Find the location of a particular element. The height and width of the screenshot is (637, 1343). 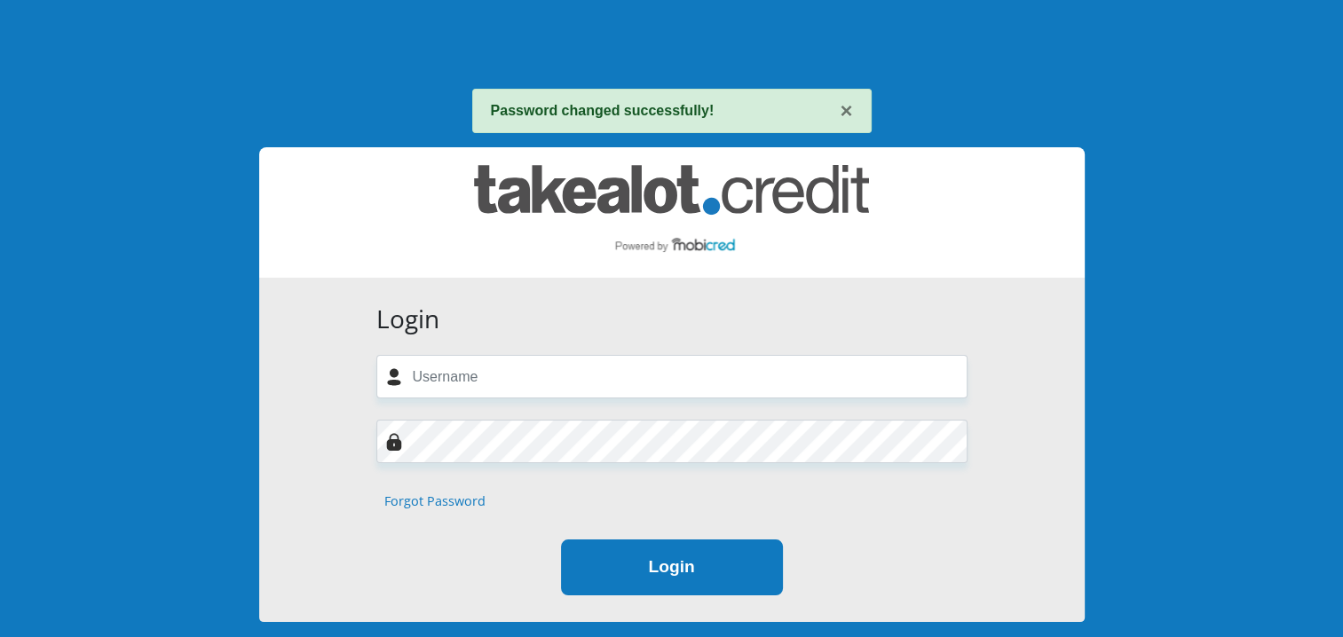

img: takealot_credit logo is located at coordinates (671, 212).